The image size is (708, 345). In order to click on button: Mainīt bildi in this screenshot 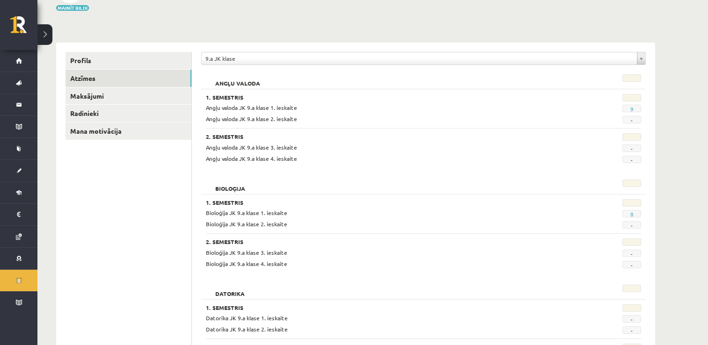, I will do `click(72, 8)`.